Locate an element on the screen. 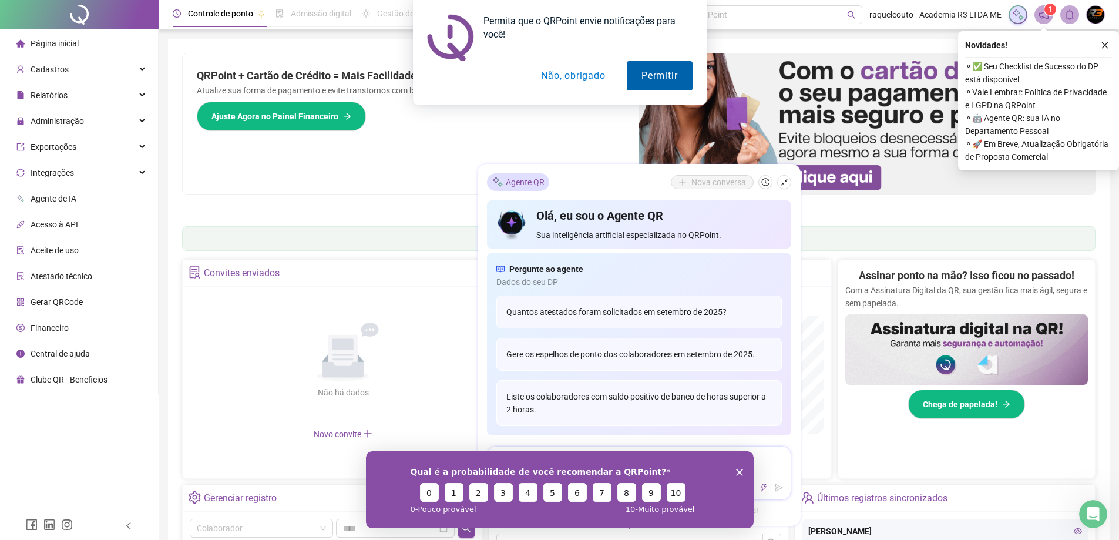 This screenshot has height=540, width=1119. img: icon is located at coordinates (511, 224).